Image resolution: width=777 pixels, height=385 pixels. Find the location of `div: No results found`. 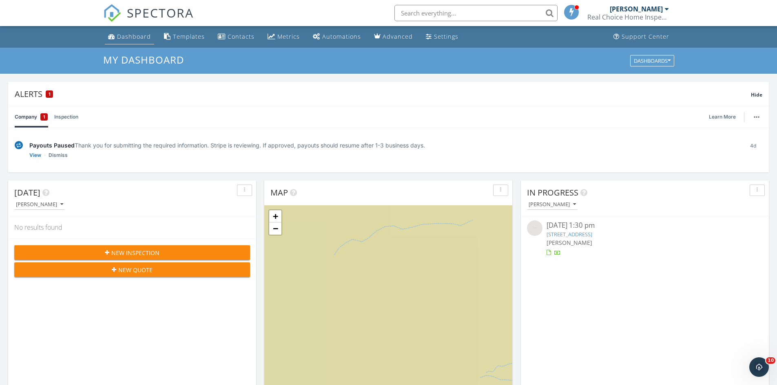

div: No results found is located at coordinates (132, 228).